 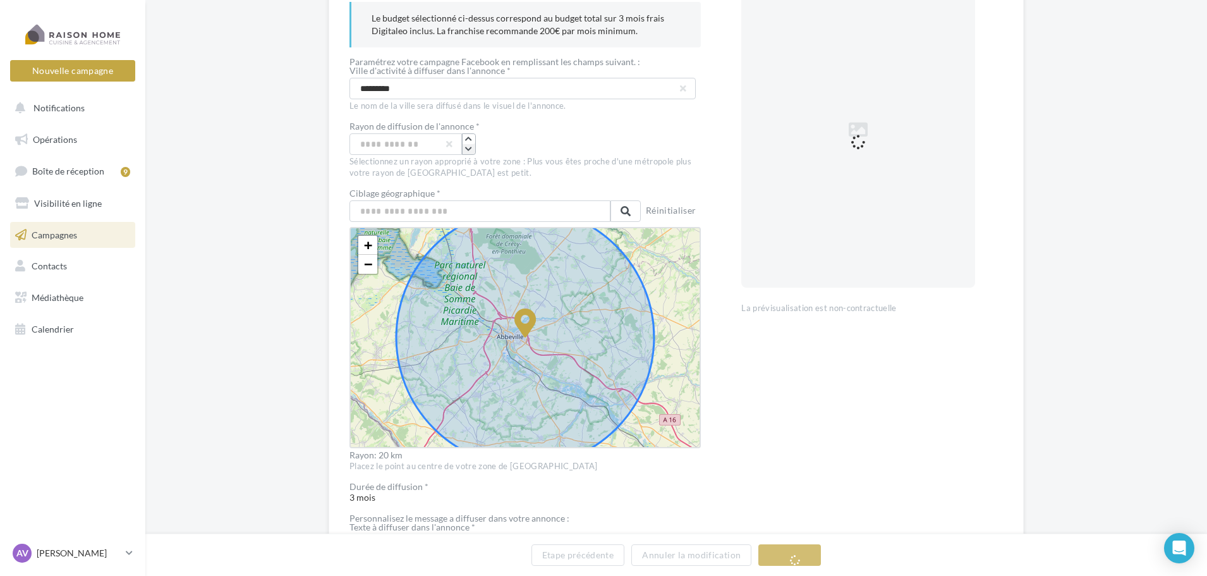 I want to click on a: Visibilité en ligne, so click(x=73, y=203).